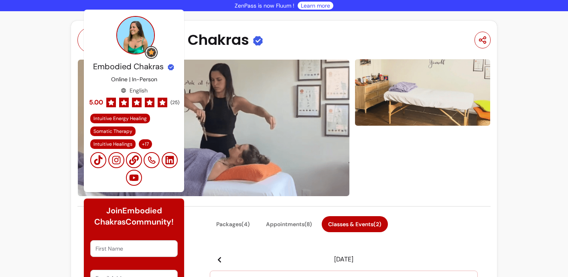 The image size is (568, 277). What do you see at coordinates (120, 119) in the screenshot?
I see `span: Intuitive Energy Healing` at bounding box center [120, 119].